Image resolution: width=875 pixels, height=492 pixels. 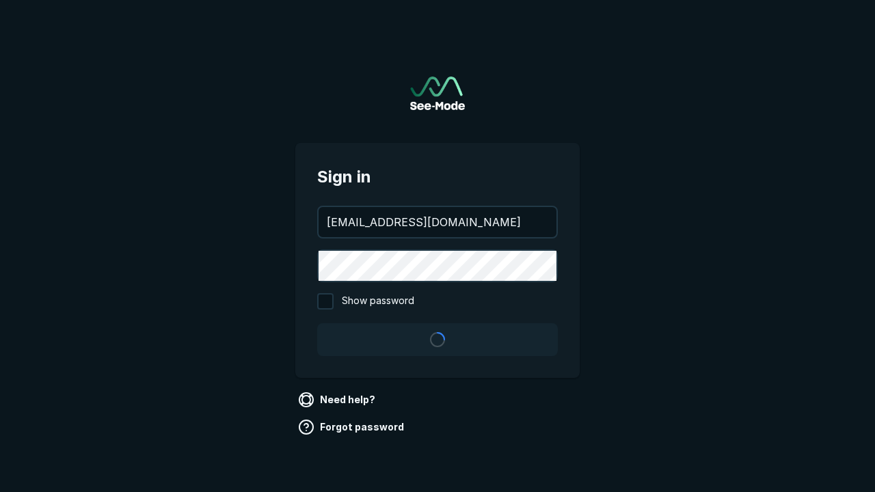 I want to click on span: Sign in, so click(x=438, y=177).